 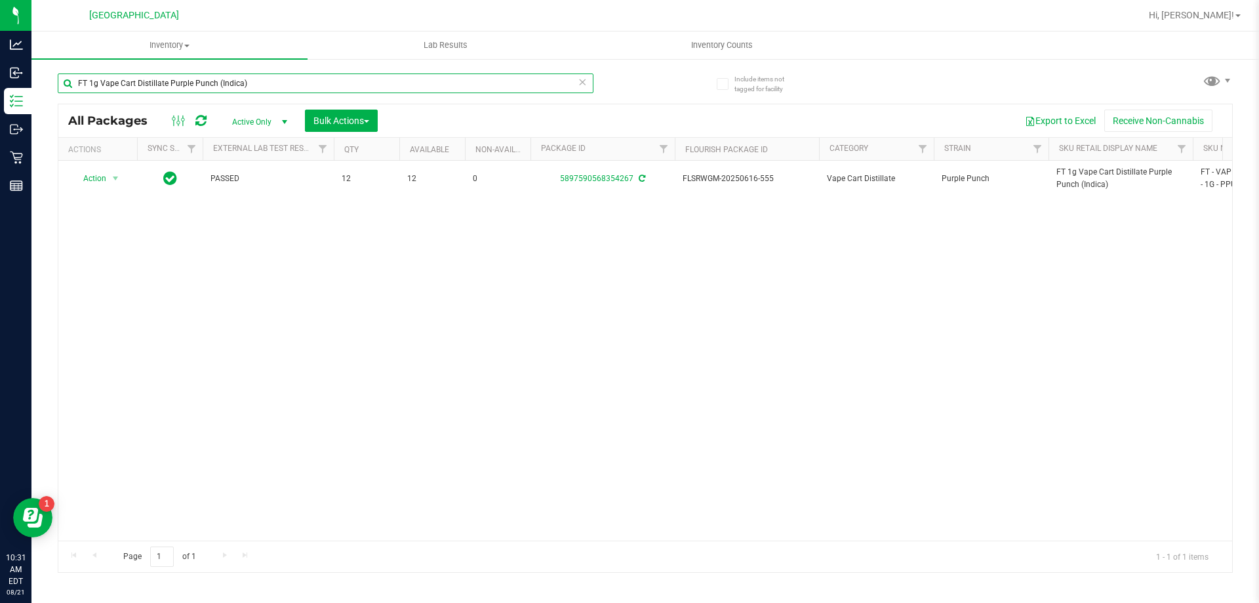 I want to click on button: Receive Non-Cannabis, so click(x=1158, y=121).